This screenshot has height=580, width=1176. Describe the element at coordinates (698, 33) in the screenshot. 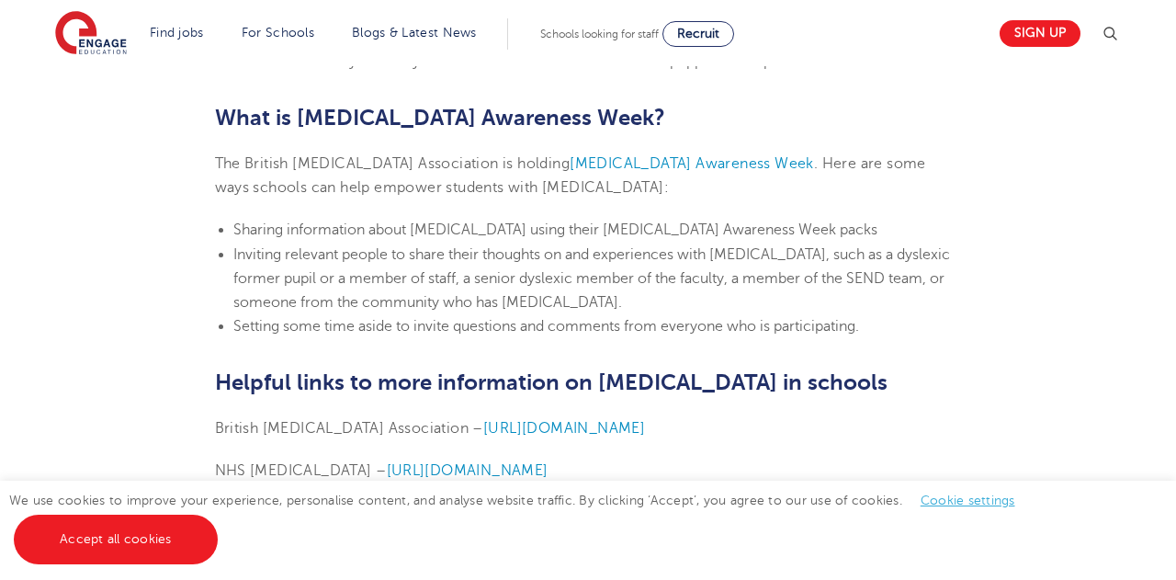

I see `span: Recruit` at that location.